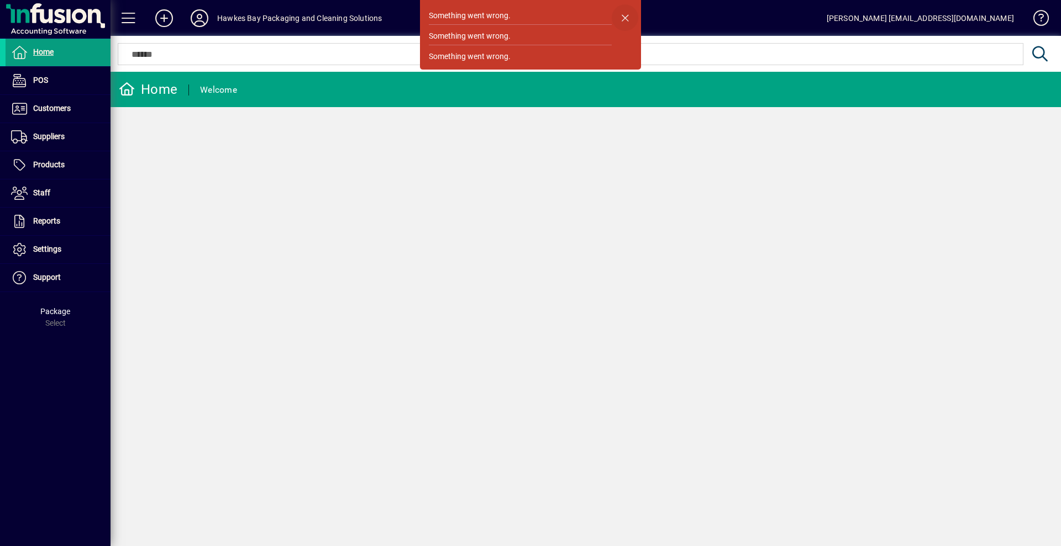 This screenshot has height=546, width=1061. I want to click on a: Reports, so click(58, 222).